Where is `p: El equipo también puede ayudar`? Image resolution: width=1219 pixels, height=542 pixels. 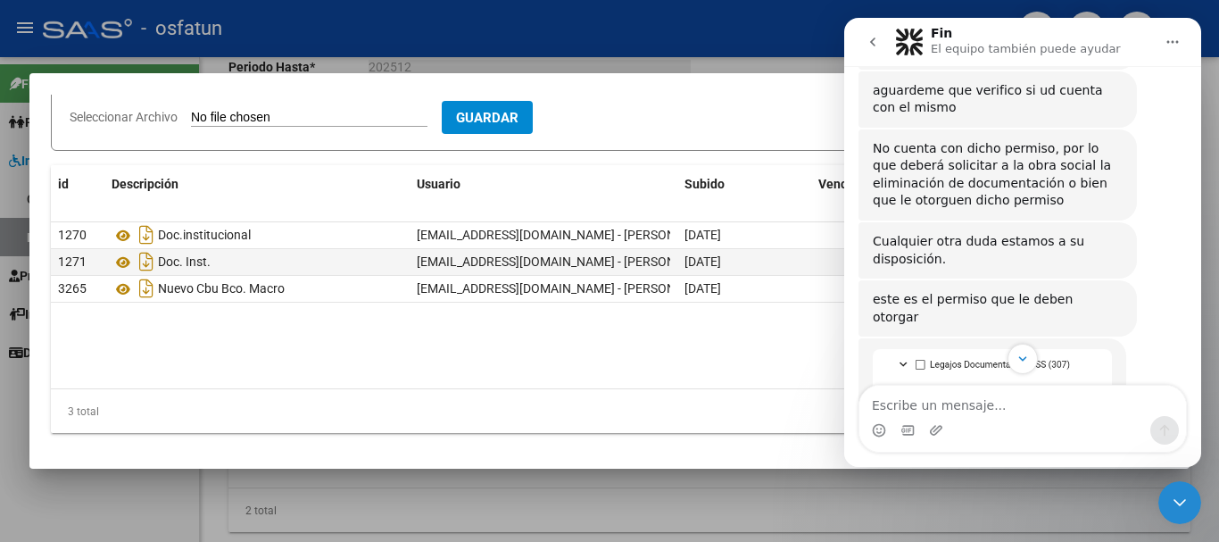 p: El equipo también puede ayudar is located at coordinates (181, 31).